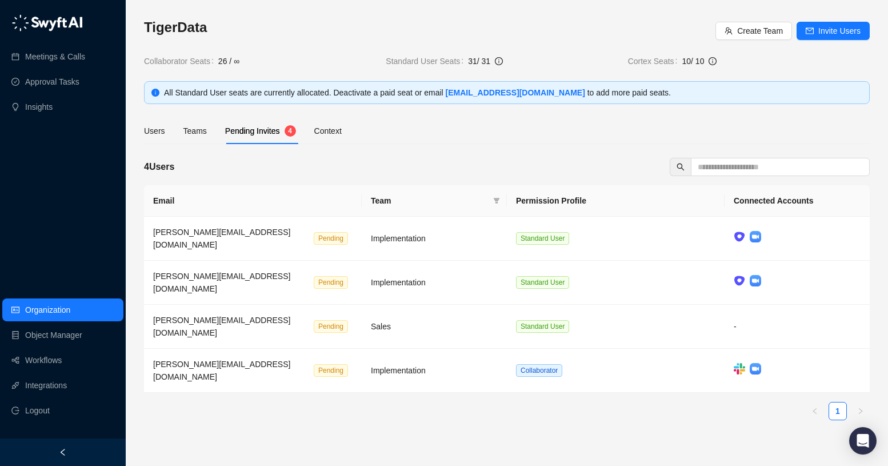 The width and height of the screenshot is (888, 466). Describe the element at coordinates (497, 201) in the screenshot. I see `span: filter` at that location.